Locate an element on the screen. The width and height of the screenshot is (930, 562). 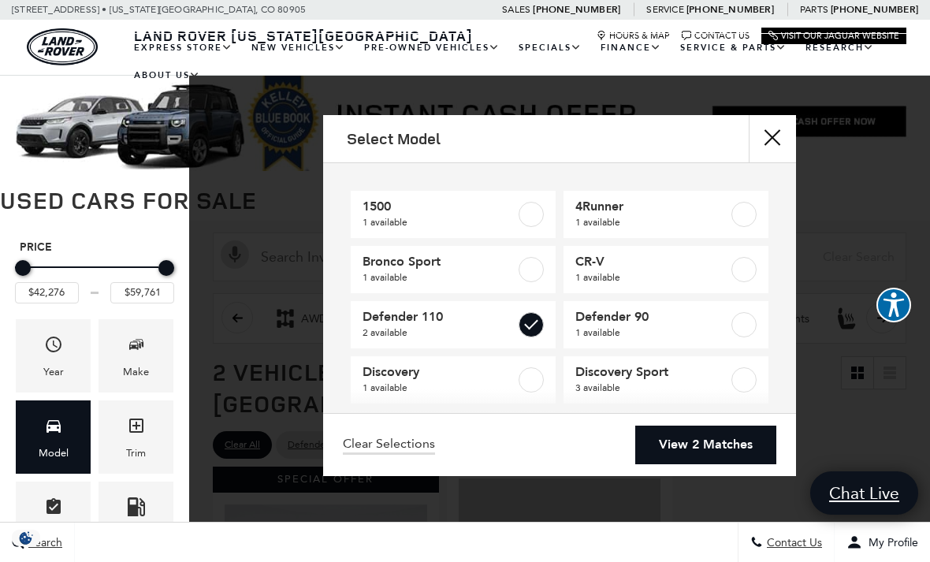
a: Visit Our Jaguar Website is located at coordinates (834, 35).